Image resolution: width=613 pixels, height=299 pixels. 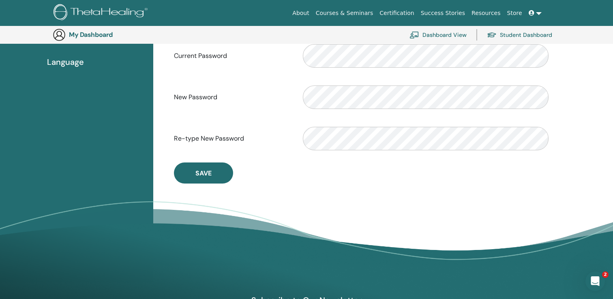 What do you see at coordinates (344, 13) in the screenshot?
I see `a: Courses & Seminars` at bounding box center [344, 13].